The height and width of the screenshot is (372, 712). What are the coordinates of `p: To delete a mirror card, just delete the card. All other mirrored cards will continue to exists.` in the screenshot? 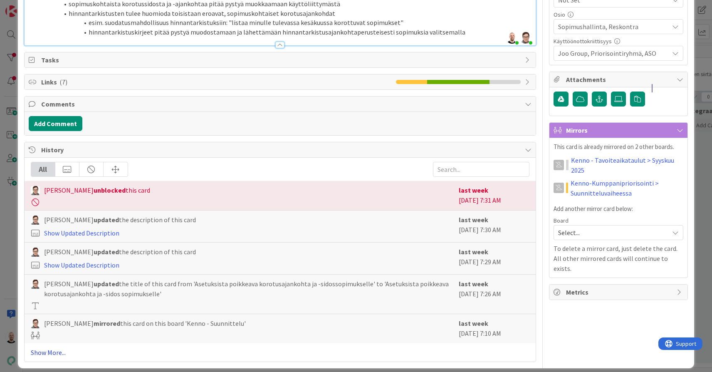 It's located at (618, 258).